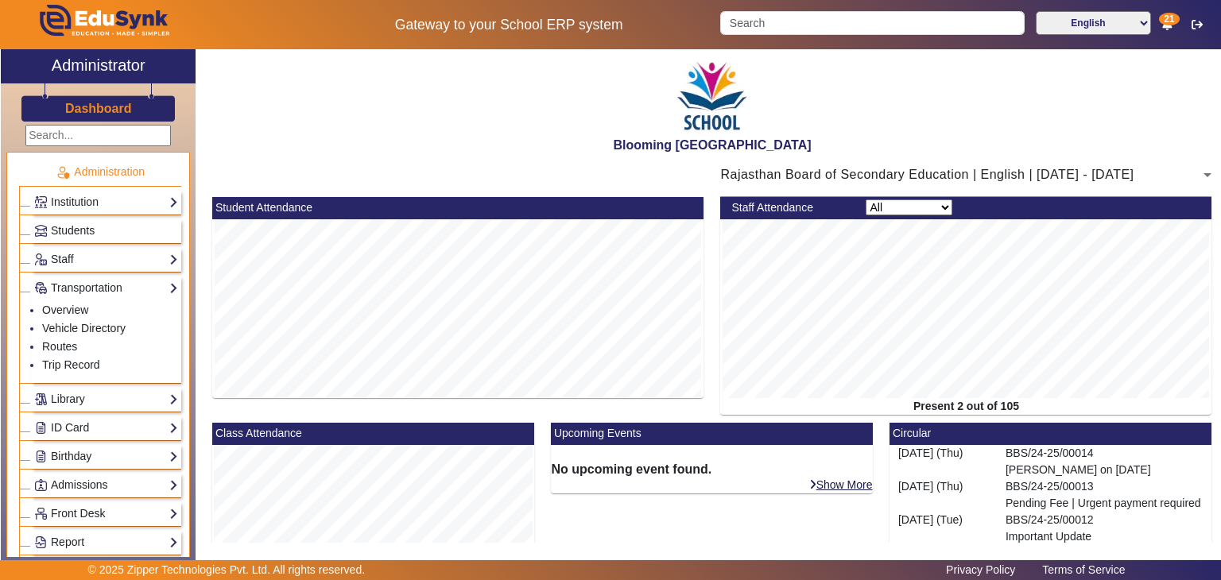  Describe the element at coordinates (65, 310) in the screenshot. I see `a: Overview` at that location.